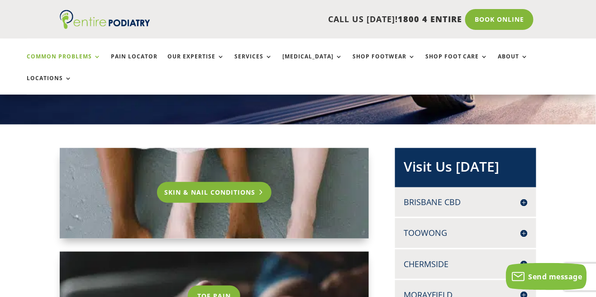 The image size is (596, 297). Describe the element at coordinates (466, 264) in the screenshot. I see `h4: Chermside` at that location.